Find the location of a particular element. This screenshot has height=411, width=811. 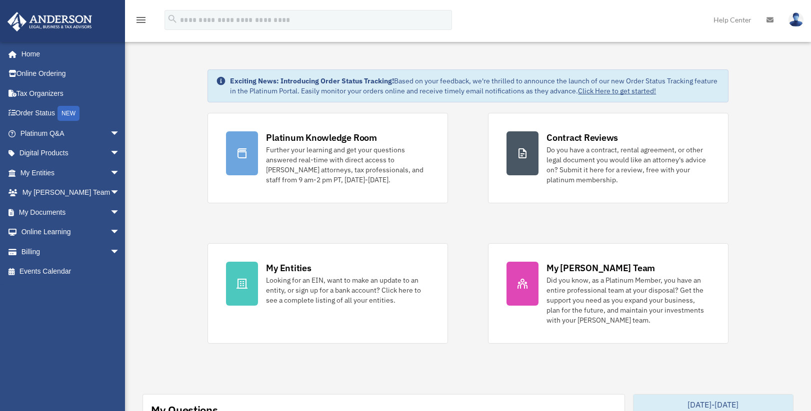

div: NEW is located at coordinates (68, 113).